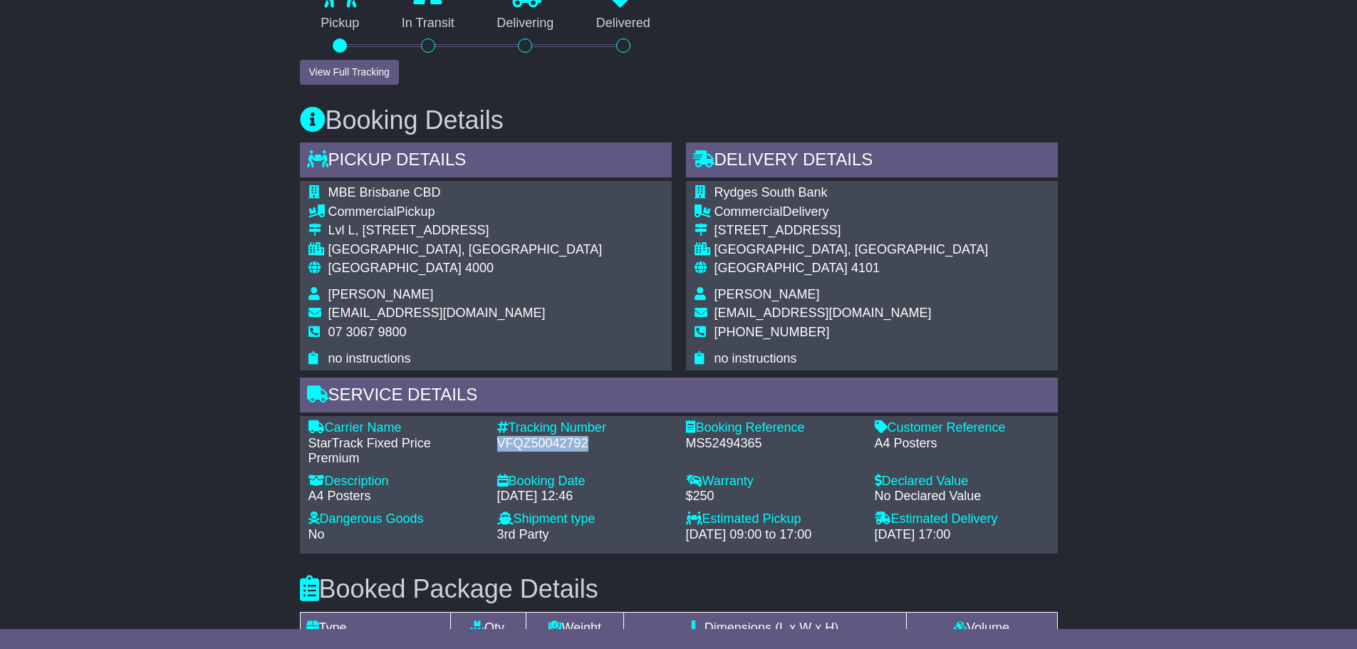 The image size is (1357, 649). What do you see at coordinates (465, 212) in the screenshot?
I see `div: Pickup` at bounding box center [465, 212].